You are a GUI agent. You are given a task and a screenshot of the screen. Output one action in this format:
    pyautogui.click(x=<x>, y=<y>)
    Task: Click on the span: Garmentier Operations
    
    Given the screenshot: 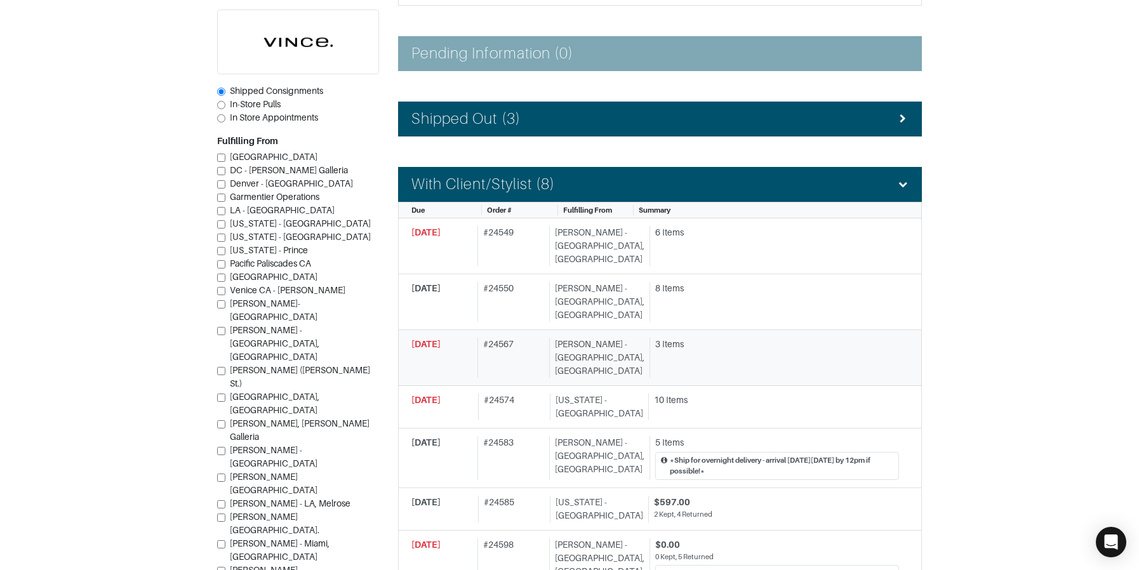 What is the action you would take?
    pyautogui.click(x=274, y=197)
    